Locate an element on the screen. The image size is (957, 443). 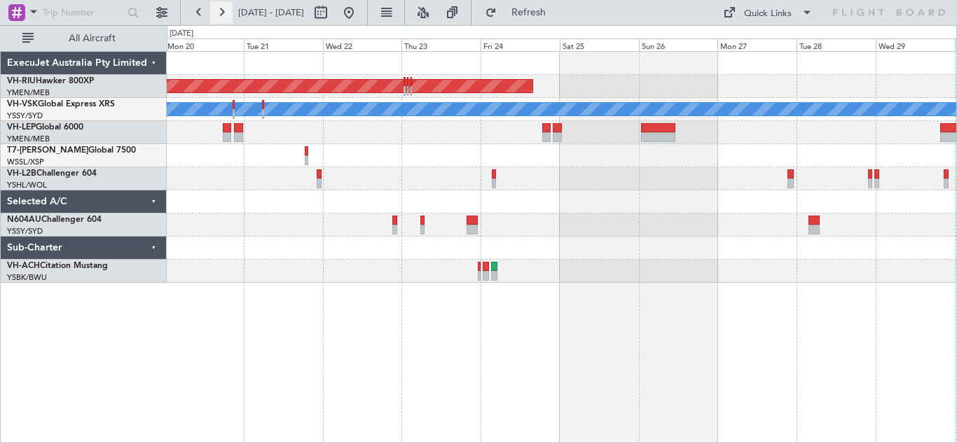
span: Refresh is located at coordinates (529, 13).